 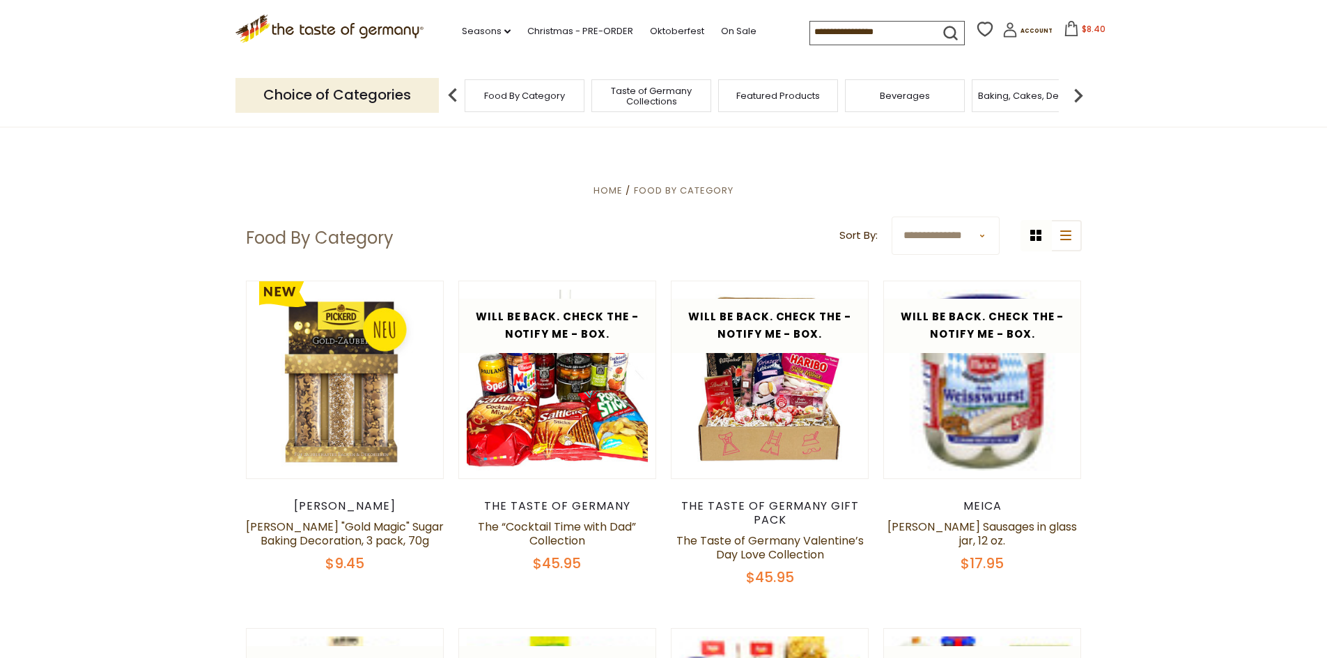 What do you see at coordinates (677, 31) in the screenshot?
I see `a: Oktoberfest` at bounding box center [677, 31].